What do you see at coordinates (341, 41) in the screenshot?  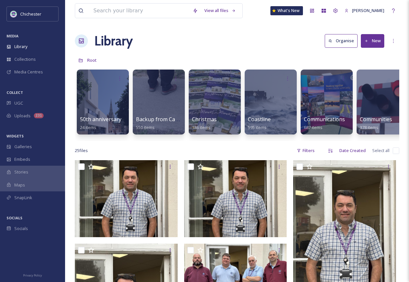 I see `a: Organise` at bounding box center [341, 41].